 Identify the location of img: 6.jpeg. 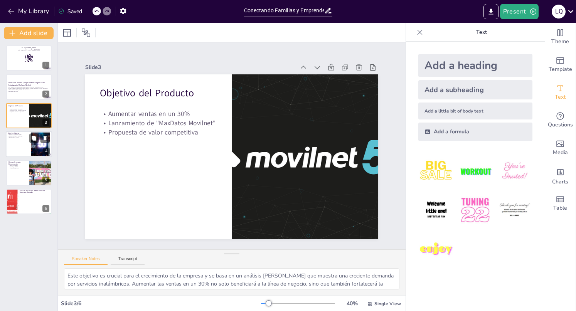
(515, 210).